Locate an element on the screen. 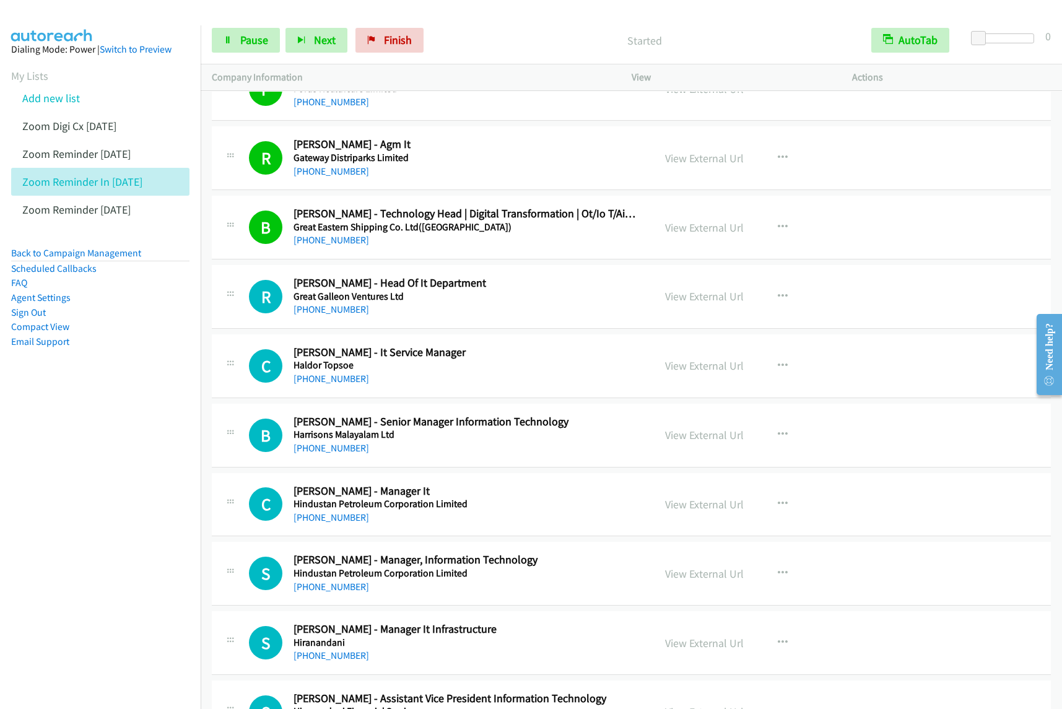 The width and height of the screenshot is (1062, 709). a: Switch to Preview is located at coordinates (136, 49).